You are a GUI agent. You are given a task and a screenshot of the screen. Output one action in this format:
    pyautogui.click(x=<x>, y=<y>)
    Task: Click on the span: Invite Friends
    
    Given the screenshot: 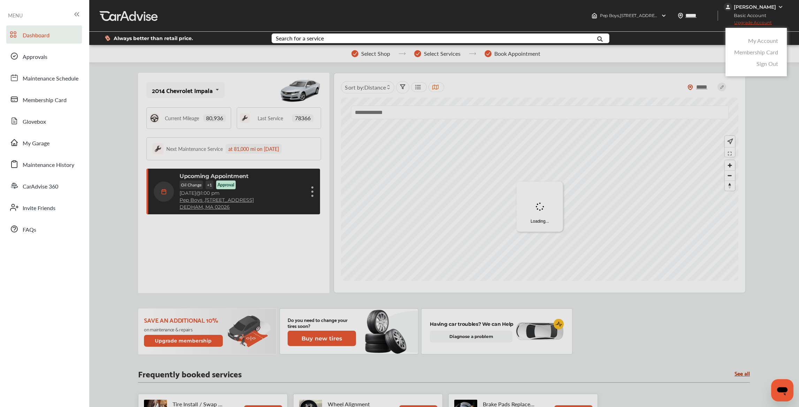 What is the action you would take?
    pyautogui.click(x=39, y=209)
    